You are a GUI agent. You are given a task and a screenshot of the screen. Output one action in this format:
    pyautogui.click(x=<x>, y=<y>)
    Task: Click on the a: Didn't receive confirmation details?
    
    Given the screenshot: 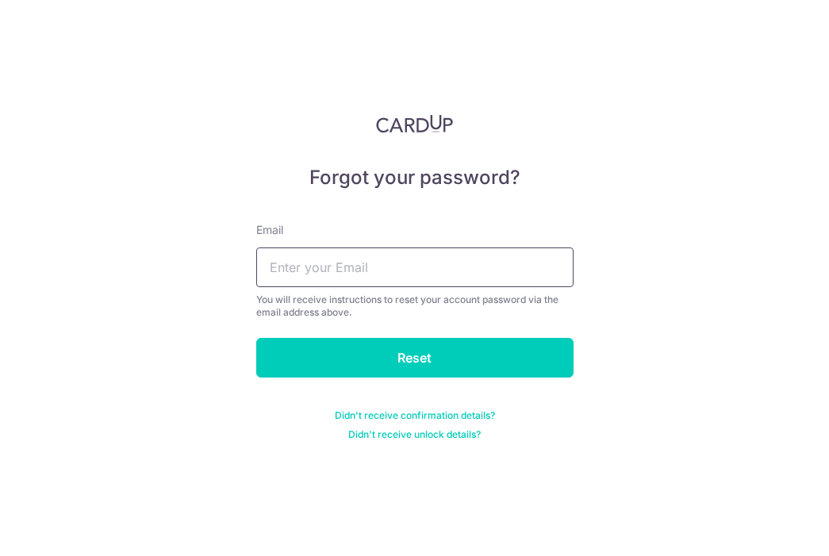 What is the action you would take?
    pyautogui.click(x=415, y=416)
    